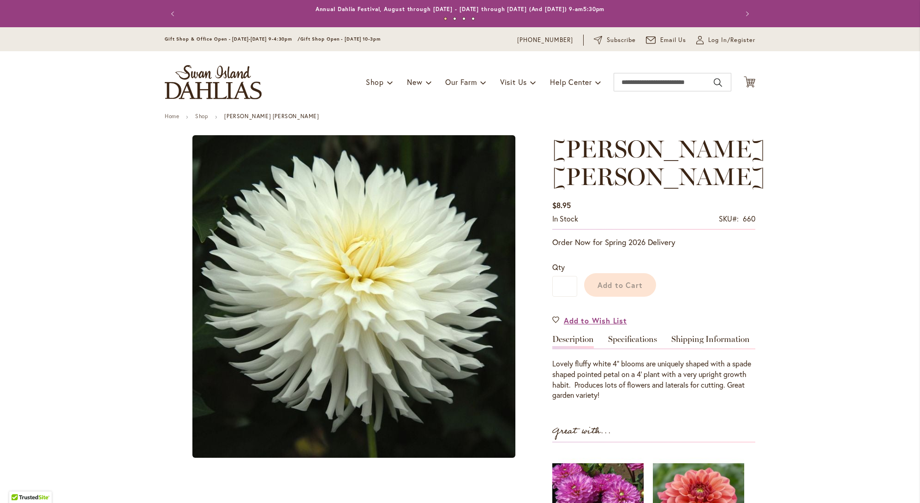  I want to click on strong: SKU, so click(729, 218).